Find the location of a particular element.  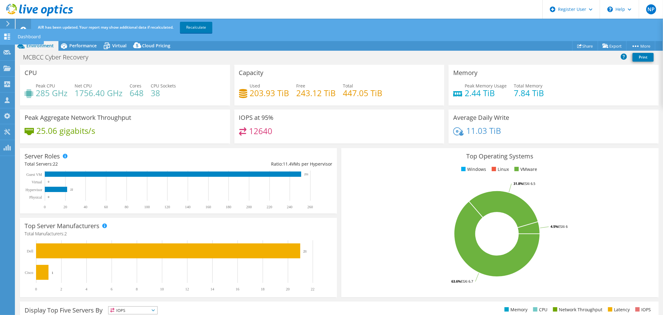

svg: \n is located at coordinates (610, 9).